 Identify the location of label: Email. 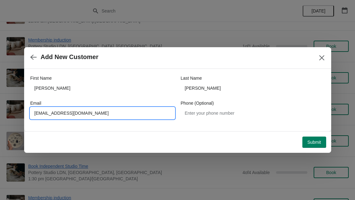
(36, 103).